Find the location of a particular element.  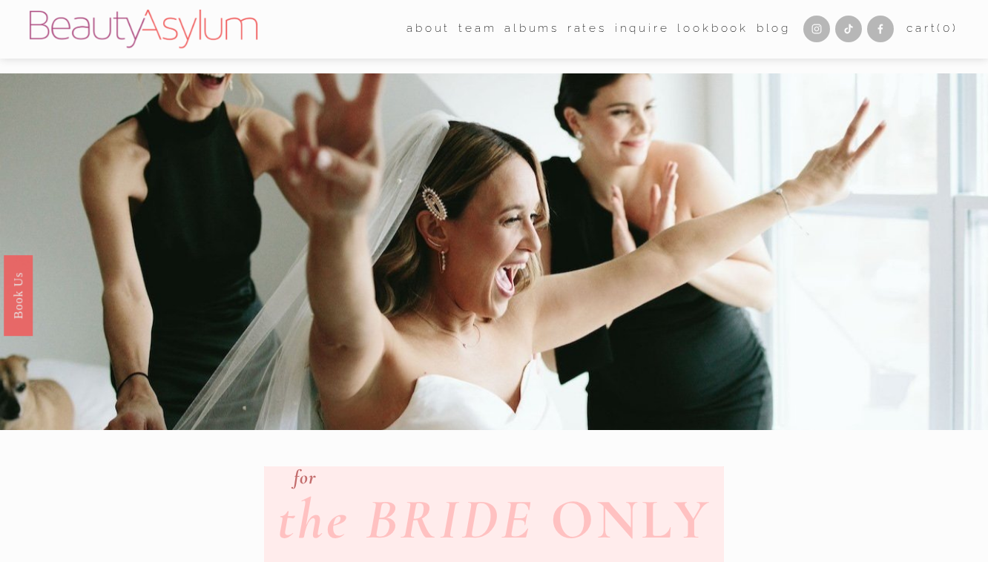

a: Book Us is located at coordinates (18, 295).